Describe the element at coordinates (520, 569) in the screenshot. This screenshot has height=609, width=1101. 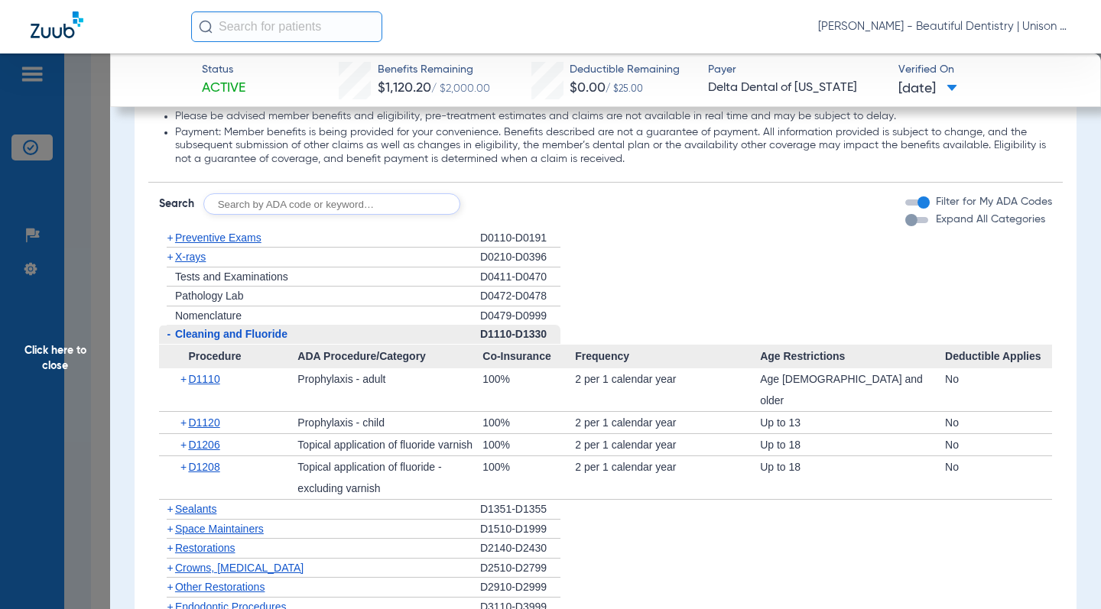
I see `div: D2510-D2799` at that location.